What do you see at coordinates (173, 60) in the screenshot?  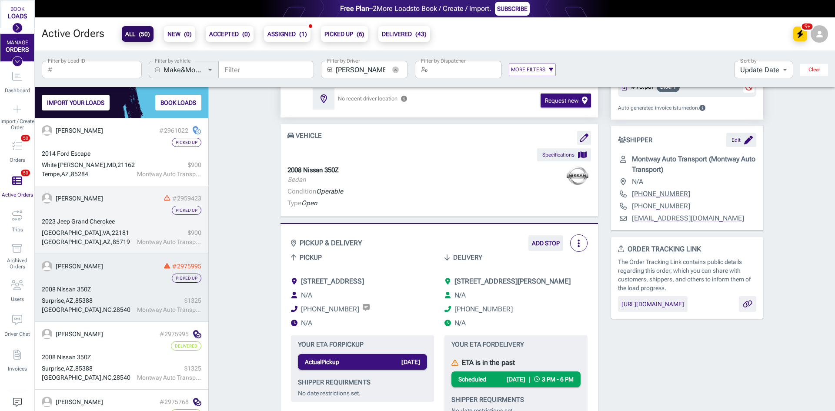 I see `label: Filter by vehicle` at bounding box center [173, 60].